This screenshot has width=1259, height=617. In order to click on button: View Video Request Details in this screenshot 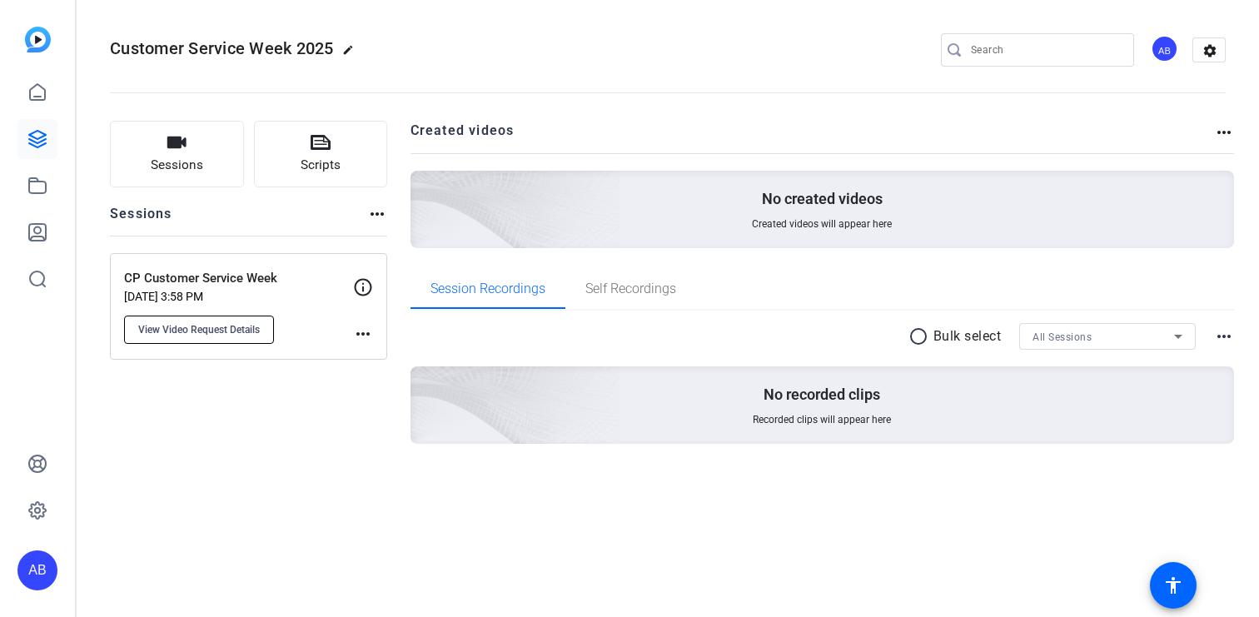, I will do `click(199, 330)`.